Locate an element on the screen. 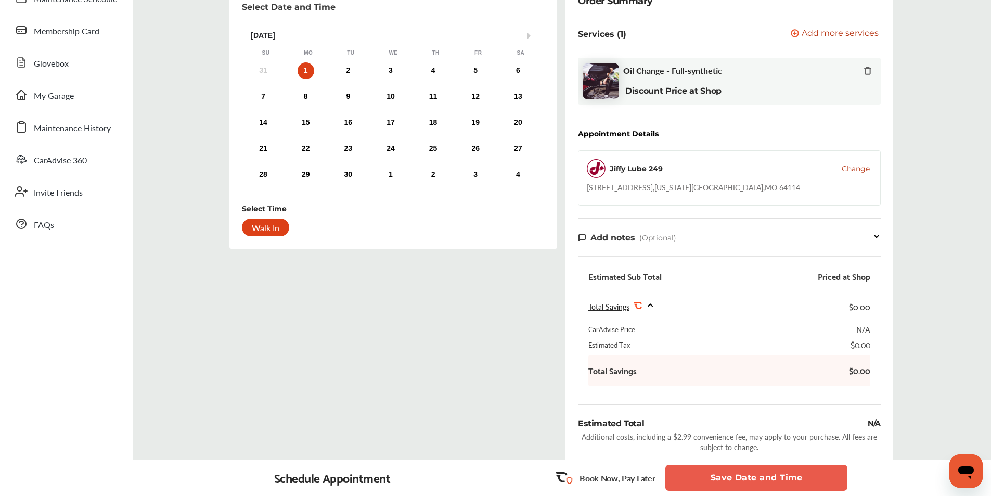 The image size is (991, 496). b: $0.00 is located at coordinates (855, 370).